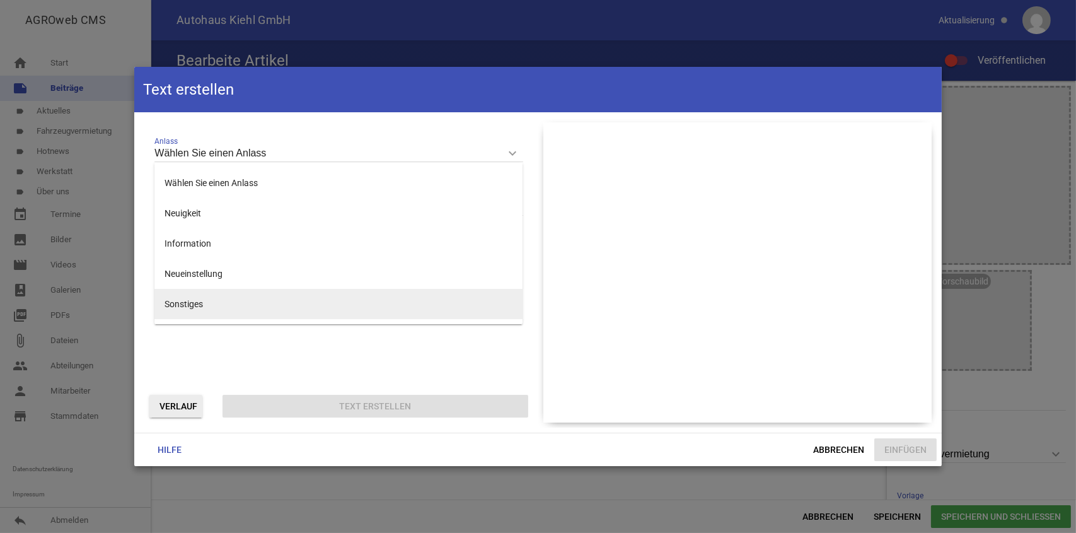 The image size is (1076, 533). Describe the element at coordinates (339, 213) in the screenshot. I see `li: Neuigkeit` at that location.